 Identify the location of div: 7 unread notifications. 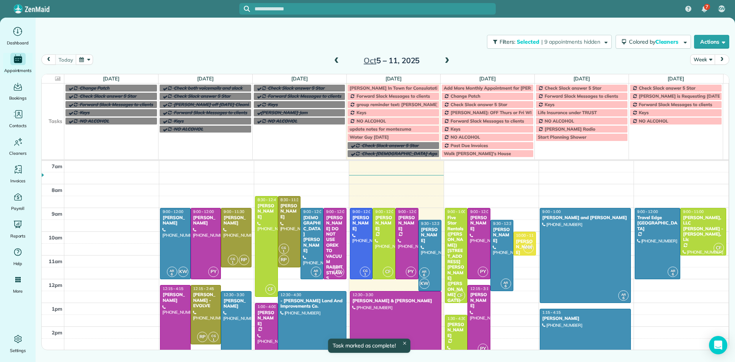
(705, 9).